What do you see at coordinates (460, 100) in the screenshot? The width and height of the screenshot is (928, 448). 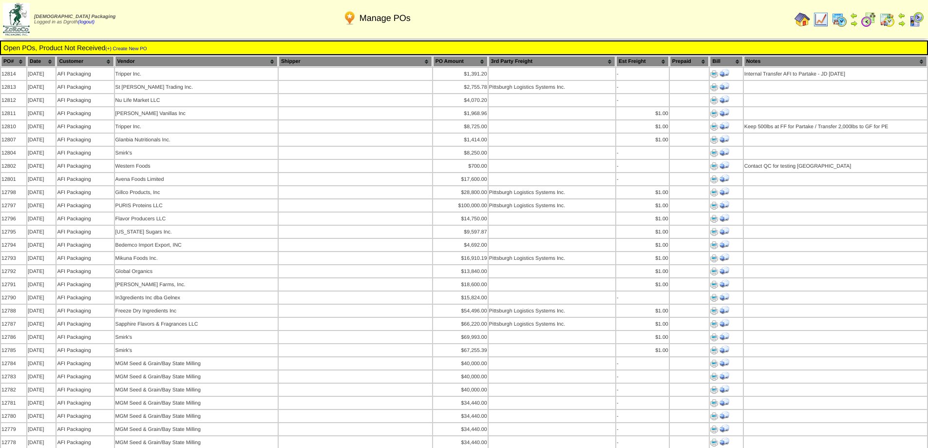 I see `div: $4,070.20` at bounding box center [460, 100].